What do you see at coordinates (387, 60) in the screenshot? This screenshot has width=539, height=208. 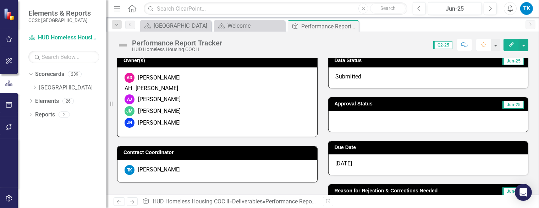 I see `h3: Data Status` at bounding box center [387, 60].